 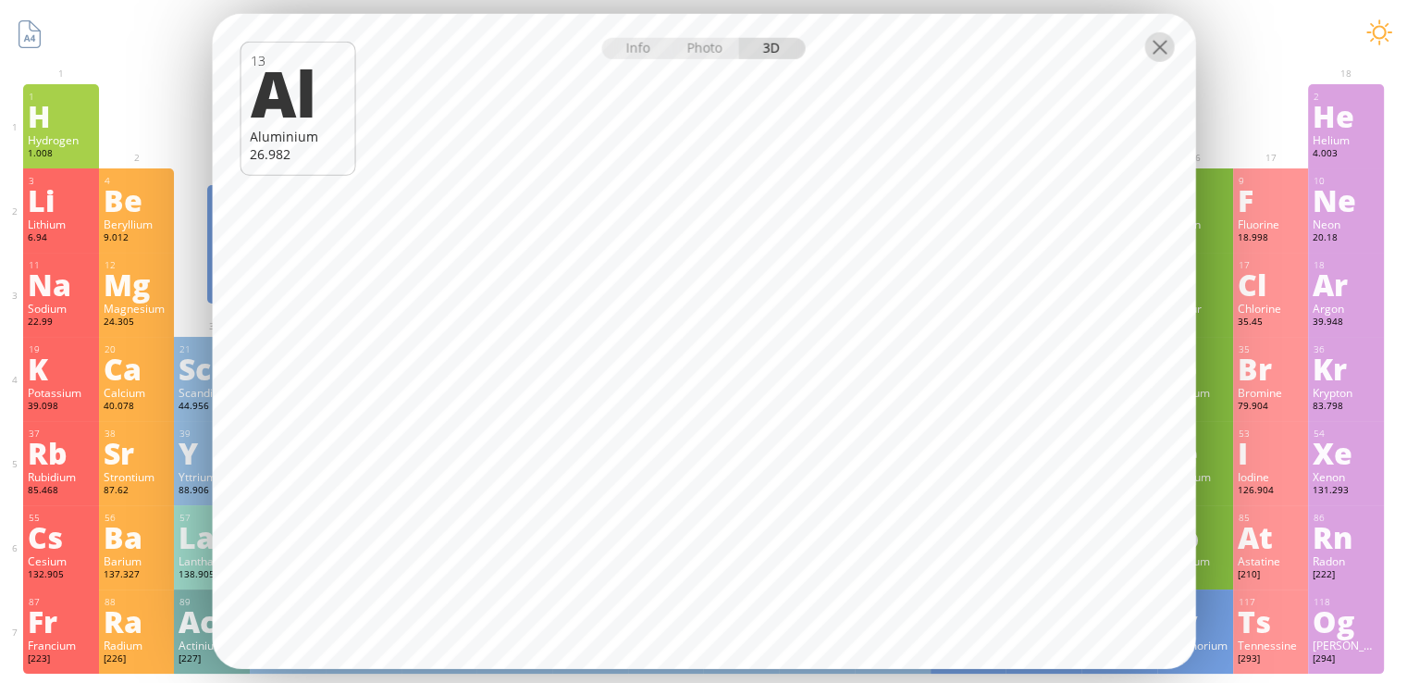 I want to click on div: 137.327, so click(x=137, y=576).